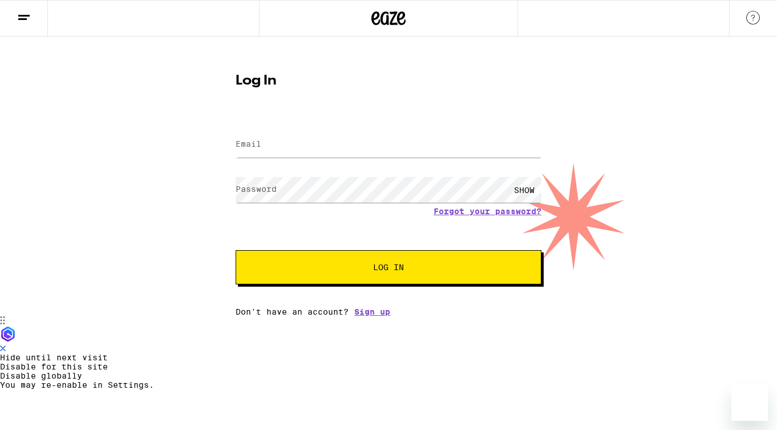 This screenshot has width=777, height=430. What do you see at coordinates (372, 311) in the screenshot?
I see `a: Sign up` at bounding box center [372, 311].